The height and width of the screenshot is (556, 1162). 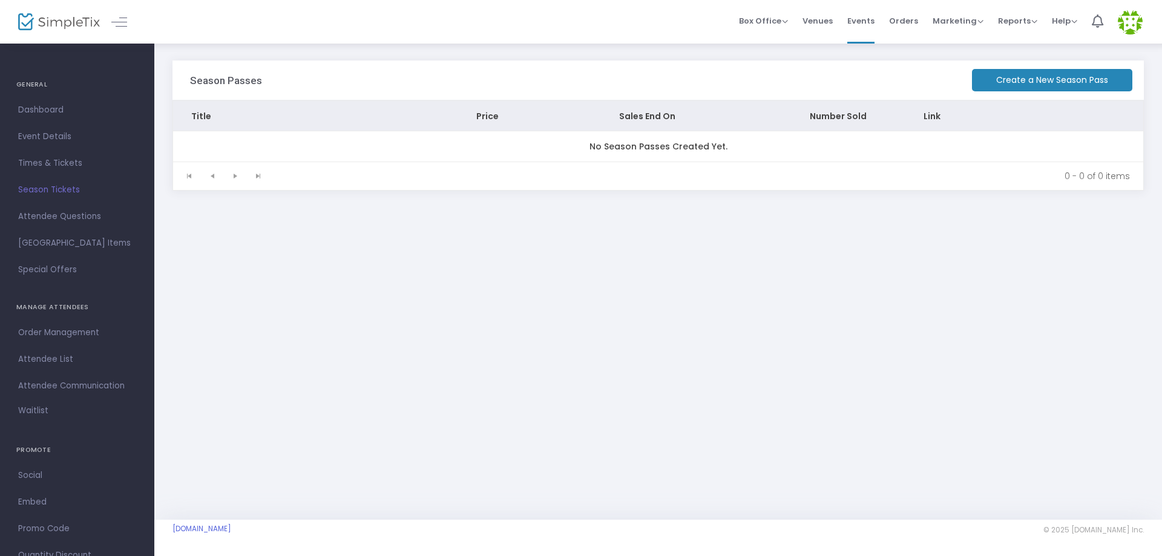 What do you see at coordinates (226, 81) in the screenshot?
I see `h3: Season Passes` at bounding box center [226, 81].